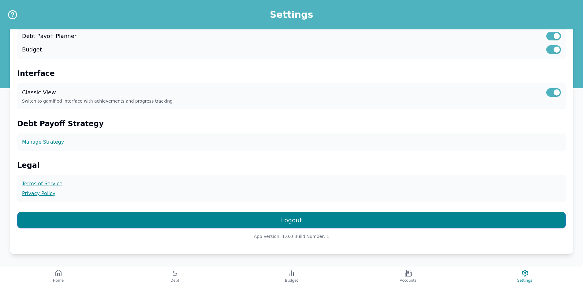 This screenshot has height=286, width=583. What do you see at coordinates (291, 101) in the screenshot?
I see `p: Switch to gamified interface with achievements and progress tracking` at bounding box center [291, 101].